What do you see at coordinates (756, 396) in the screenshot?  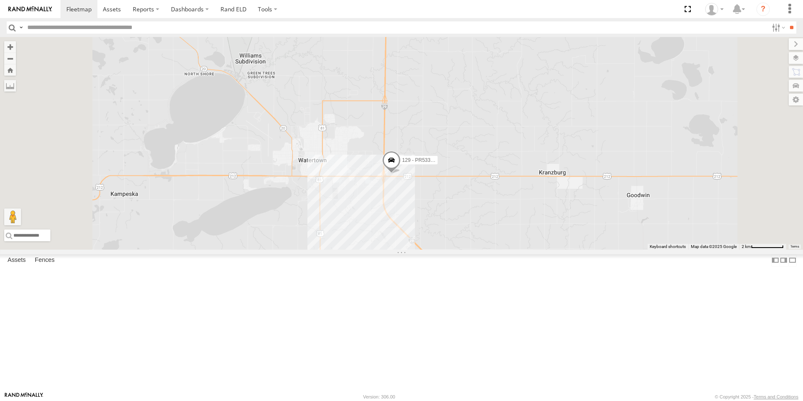 I see `div: © Copyright 2025 -` at bounding box center [756, 396].